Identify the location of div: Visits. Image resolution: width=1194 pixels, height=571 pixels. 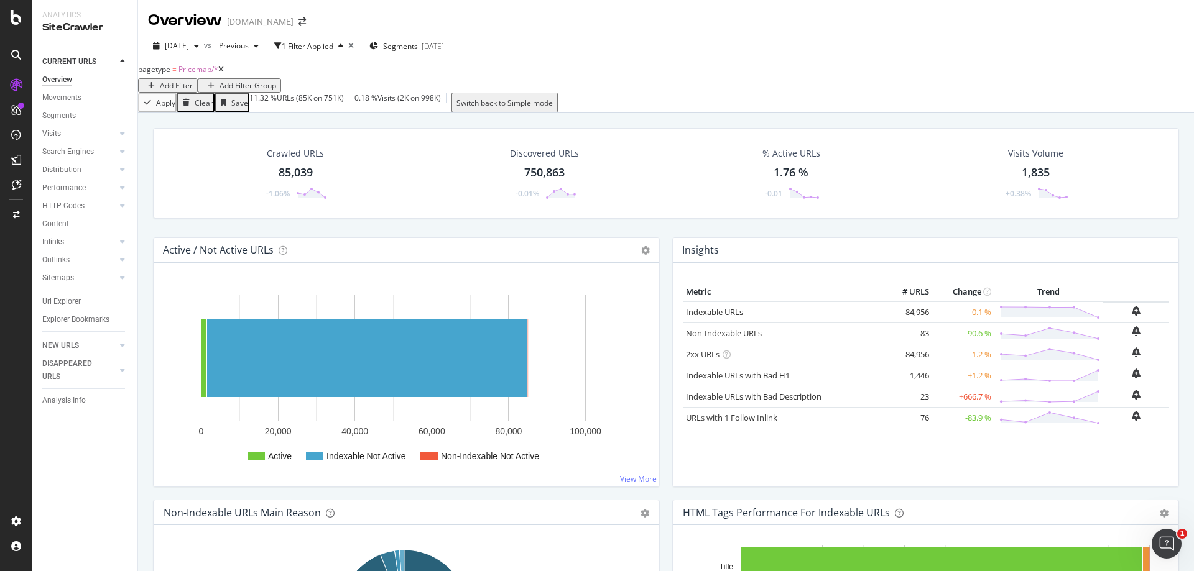
(52, 134).